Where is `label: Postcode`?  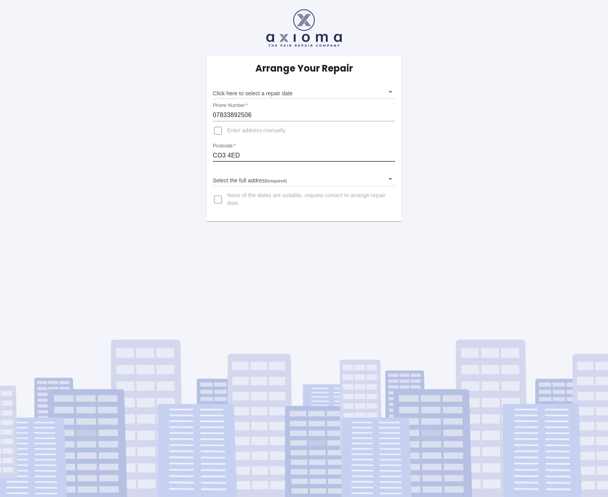 label: Postcode is located at coordinates (224, 146).